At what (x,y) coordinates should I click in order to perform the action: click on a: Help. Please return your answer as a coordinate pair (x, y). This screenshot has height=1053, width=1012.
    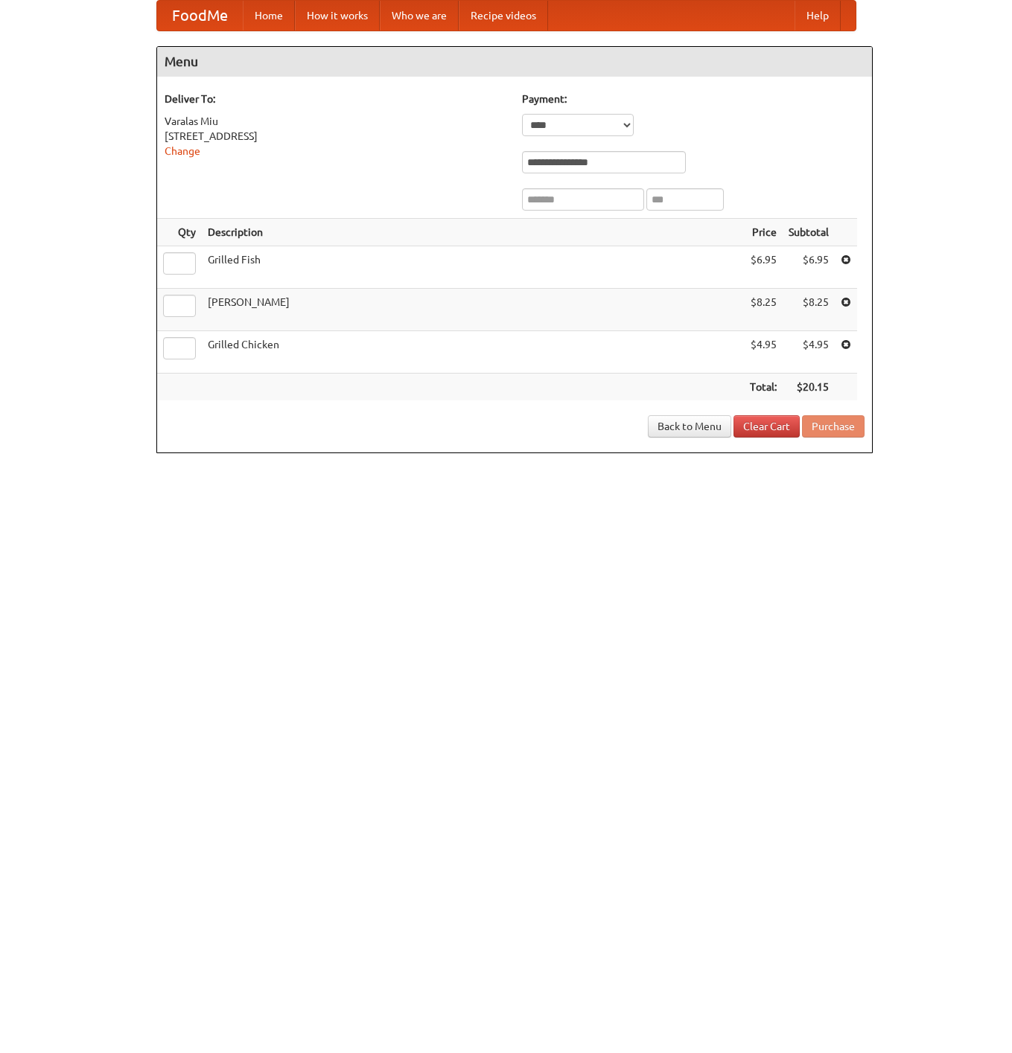
    Looking at the image, I should click on (817, 16).